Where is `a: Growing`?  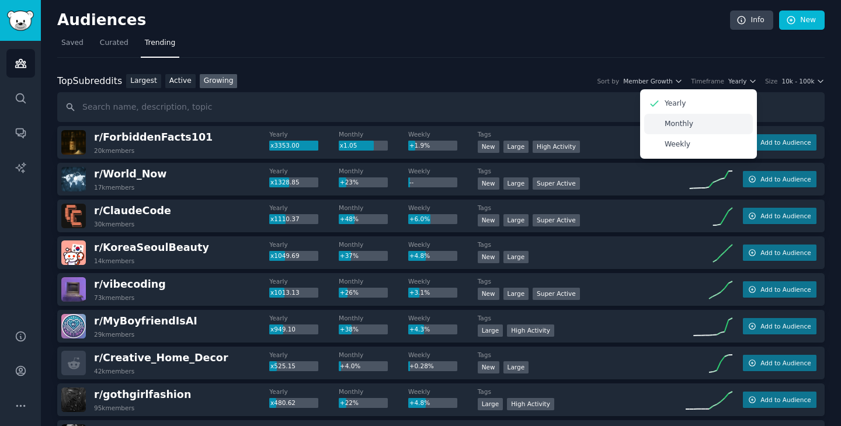
a: Growing is located at coordinates (218, 81).